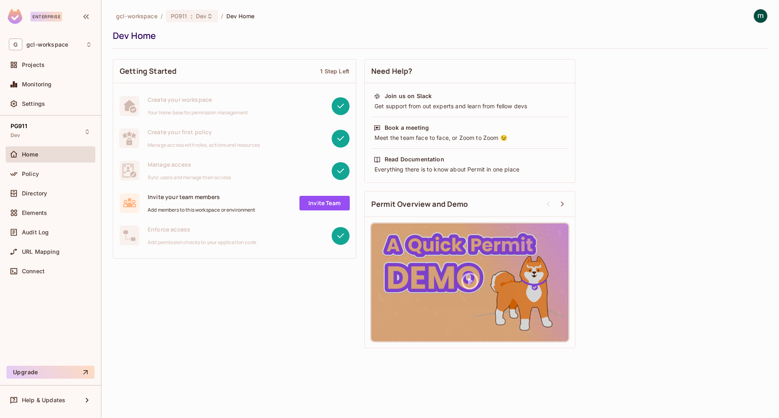 The image size is (779, 418). Describe the element at coordinates (50, 372) in the screenshot. I see `button: Upgrade` at that location.